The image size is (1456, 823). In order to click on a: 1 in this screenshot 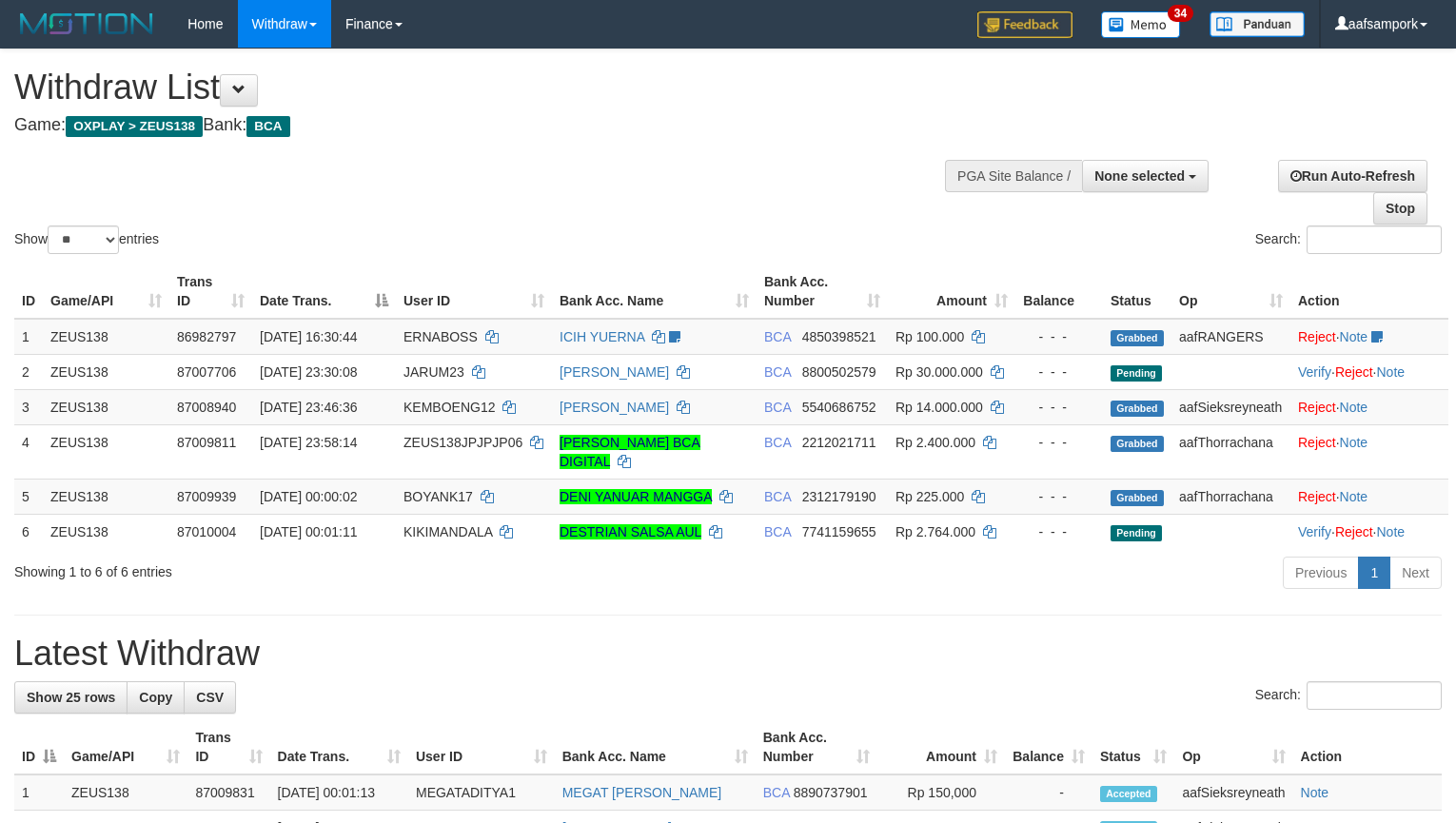, I will do `click(1374, 573)`.